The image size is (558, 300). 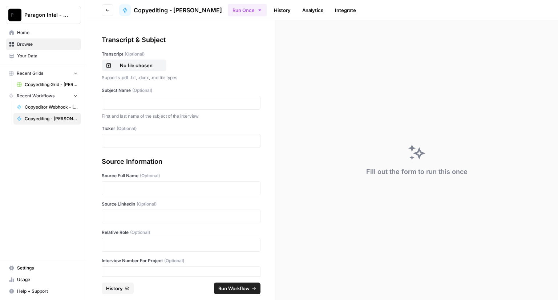 I want to click on span: Settings, so click(x=47, y=268).